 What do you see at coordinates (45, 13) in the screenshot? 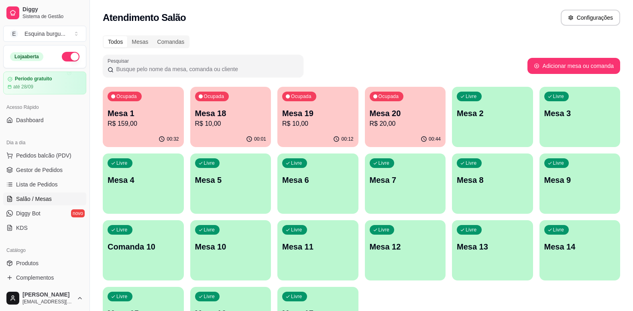
I see `a: DiggySistema de Gestão` at bounding box center [45, 13].